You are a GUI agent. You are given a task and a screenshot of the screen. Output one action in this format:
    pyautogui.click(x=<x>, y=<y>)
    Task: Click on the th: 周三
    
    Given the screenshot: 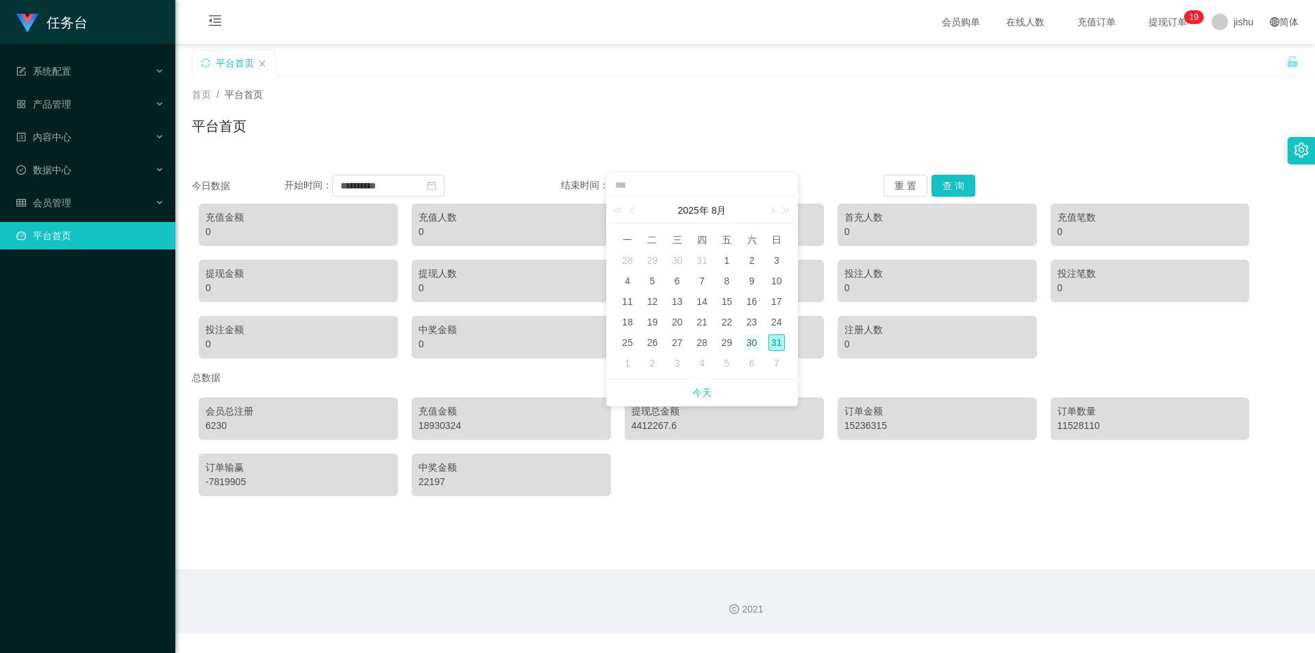 What is the action you would take?
    pyautogui.click(x=677, y=240)
    